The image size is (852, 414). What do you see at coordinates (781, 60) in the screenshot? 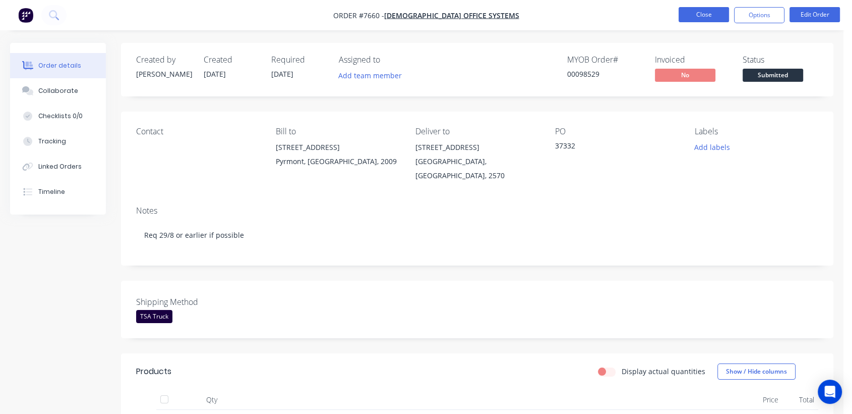
I see `div: Status` at bounding box center [781, 60].